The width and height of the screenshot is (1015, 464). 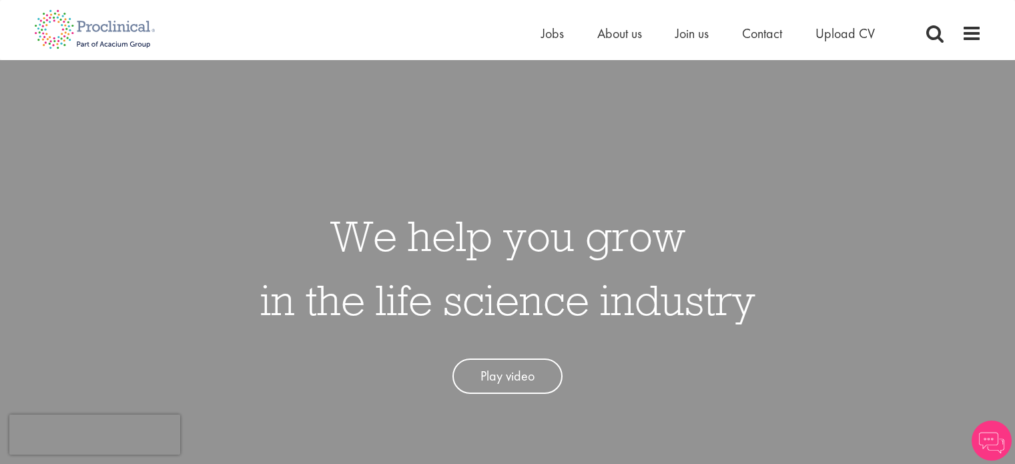 I want to click on span: Join us, so click(x=692, y=33).